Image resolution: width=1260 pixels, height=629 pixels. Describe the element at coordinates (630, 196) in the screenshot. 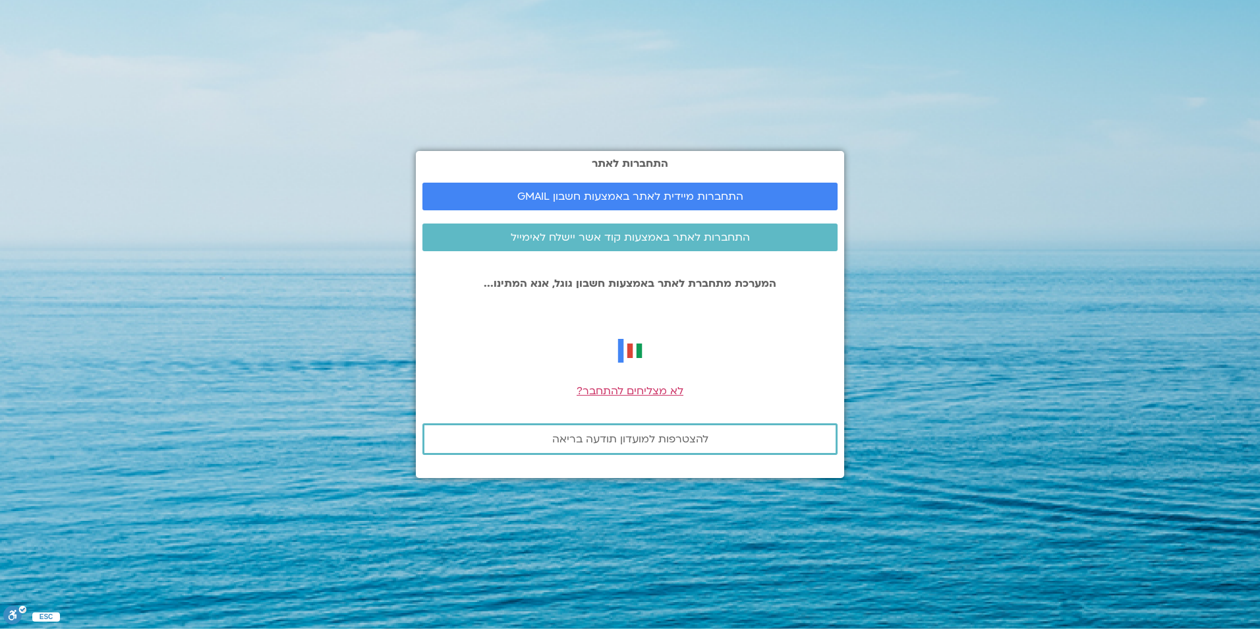

I see `a: התחברות מיידית לאתר באמצעות חשבון GMAIL` at that location.